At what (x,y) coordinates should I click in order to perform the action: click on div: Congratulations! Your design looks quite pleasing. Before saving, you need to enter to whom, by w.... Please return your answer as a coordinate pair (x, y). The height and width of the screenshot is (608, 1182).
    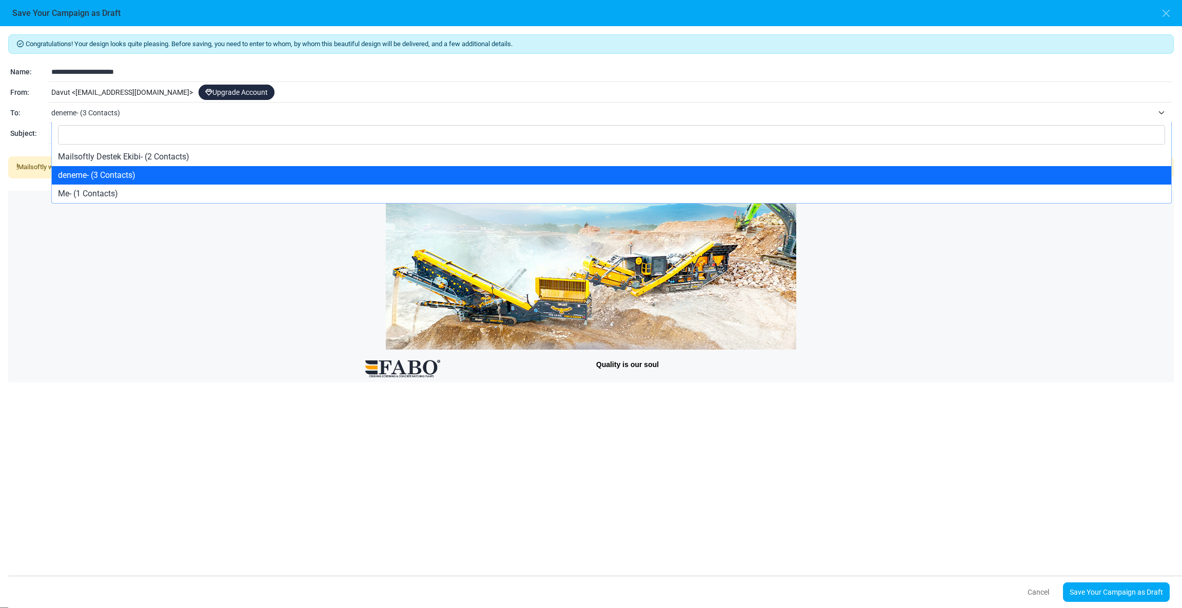
    Looking at the image, I should click on (591, 44).